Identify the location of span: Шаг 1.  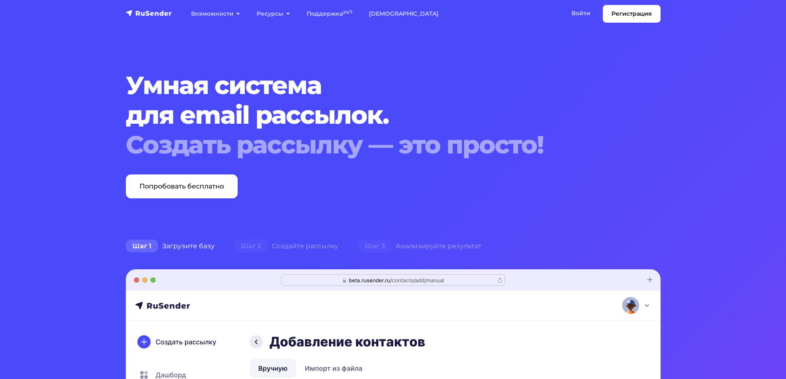
(142, 246).